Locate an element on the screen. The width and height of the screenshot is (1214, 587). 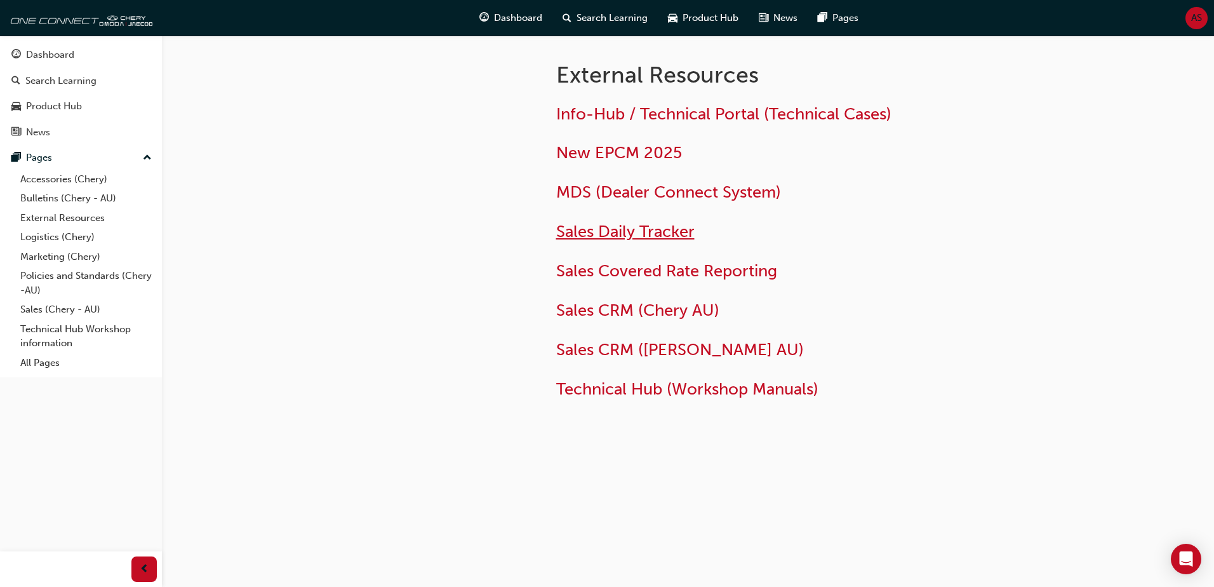
div: Product Hub is located at coordinates (54, 106).